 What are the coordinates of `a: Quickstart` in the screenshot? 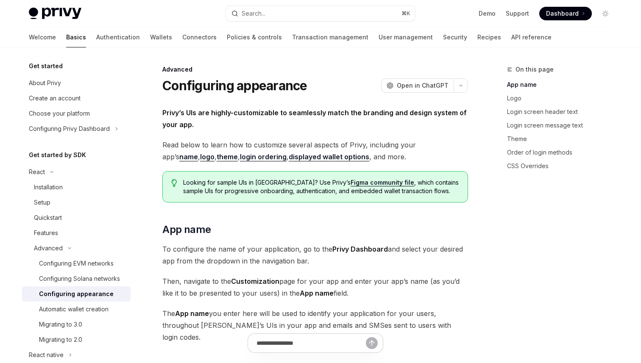 It's located at (76, 218).